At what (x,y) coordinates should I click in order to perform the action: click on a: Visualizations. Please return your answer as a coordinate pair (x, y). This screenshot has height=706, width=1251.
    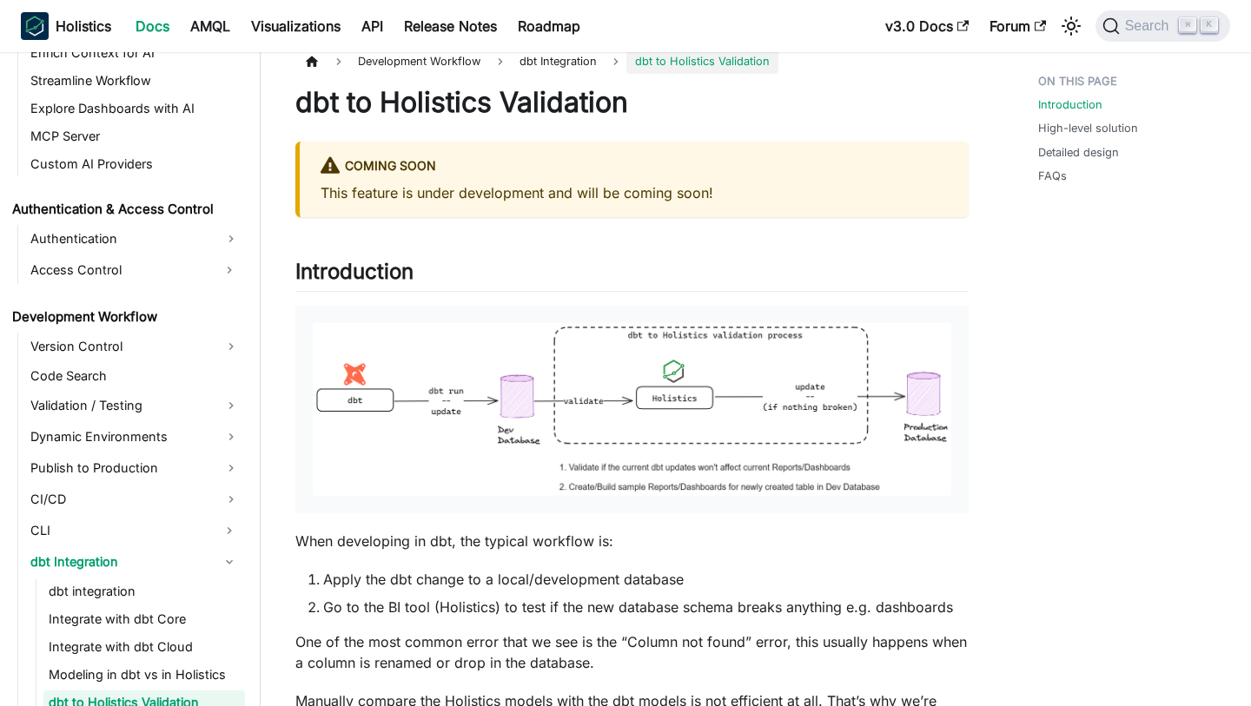
    Looking at the image, I should click on (295, 26).